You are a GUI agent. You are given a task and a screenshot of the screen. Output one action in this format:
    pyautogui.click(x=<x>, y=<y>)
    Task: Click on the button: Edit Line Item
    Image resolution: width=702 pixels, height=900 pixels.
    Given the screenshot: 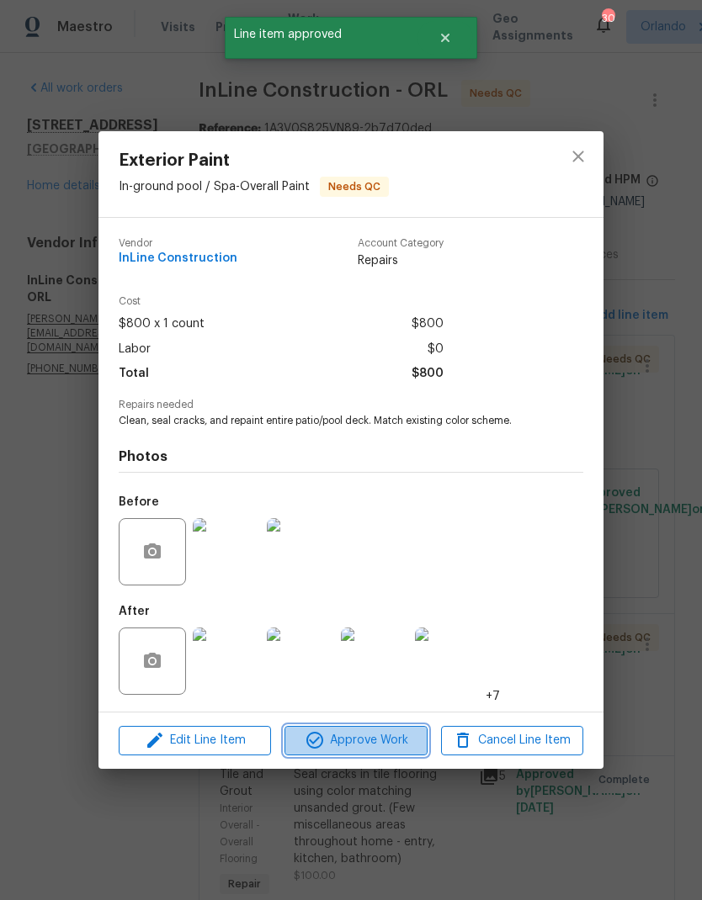 What is the action you would take?
    pyautogui.click(x=194, y=741)
    